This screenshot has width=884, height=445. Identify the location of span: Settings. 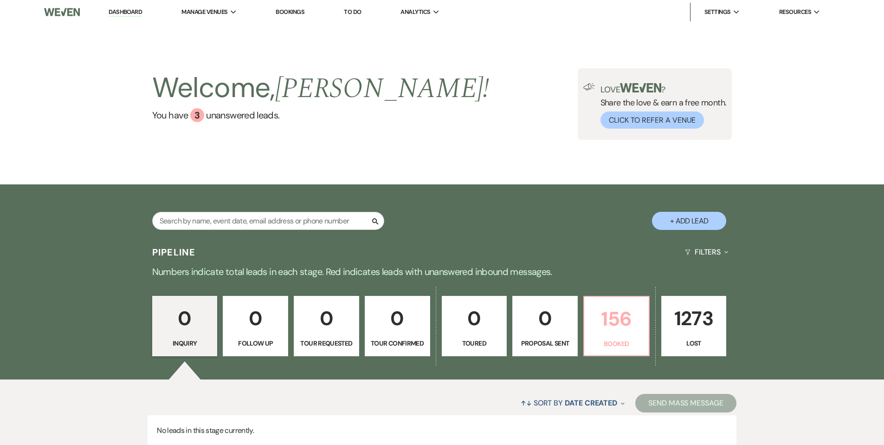
(718, 12).